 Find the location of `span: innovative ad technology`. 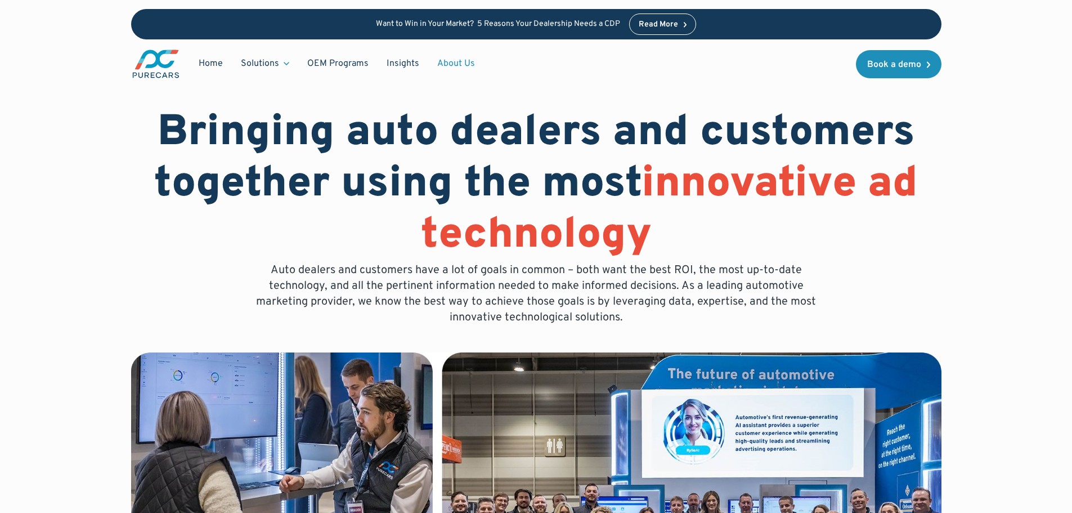

span: innovative ad technology is located at coordinates (670, 210).